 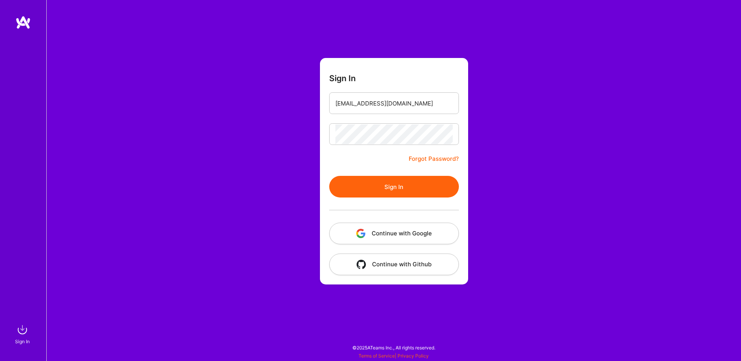 What do you see at coordinates (23, 22) in the screenshot?
I see `img: logo` at bounding box center [23, 22].